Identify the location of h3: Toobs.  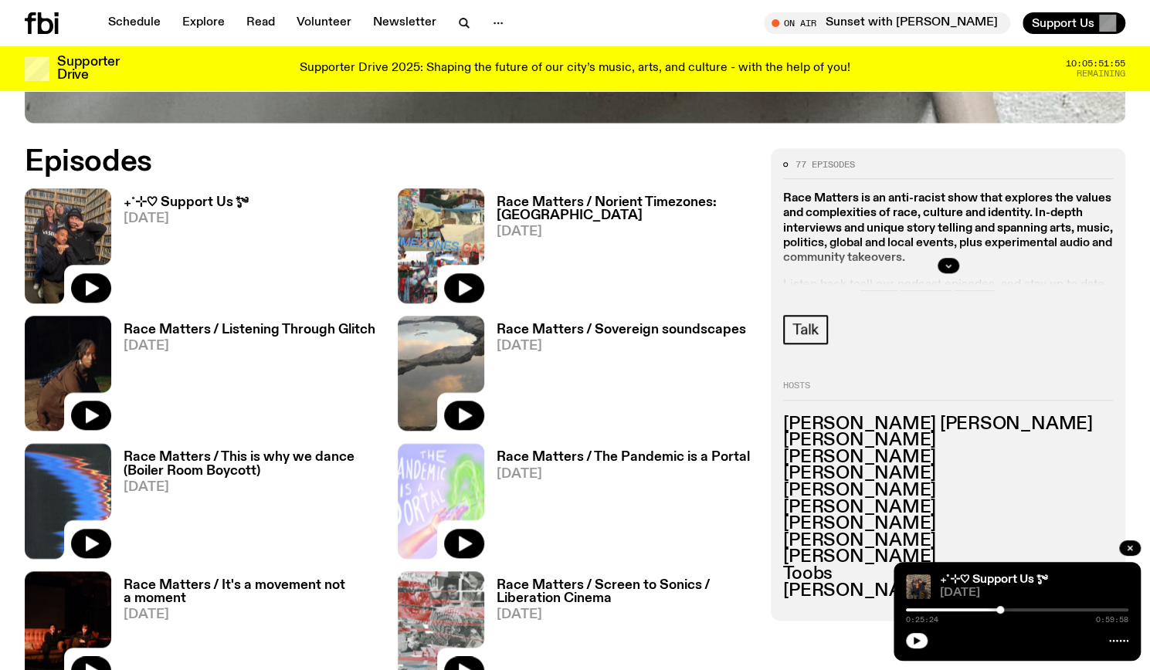
(948, 575).